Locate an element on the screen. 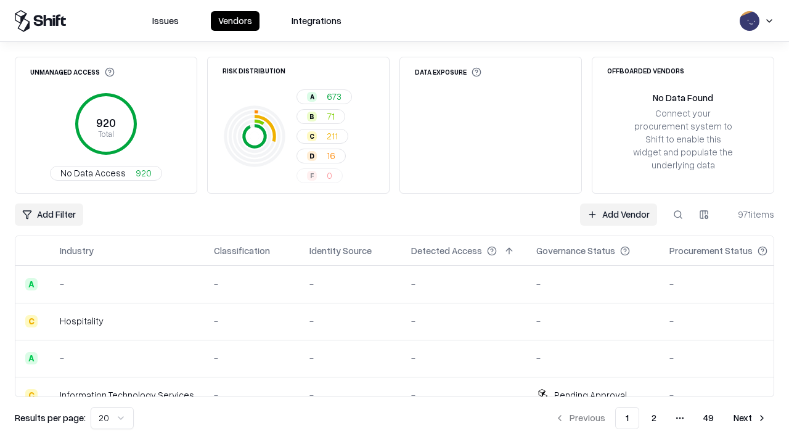  span: 16 is located at coordinates (331, 155).